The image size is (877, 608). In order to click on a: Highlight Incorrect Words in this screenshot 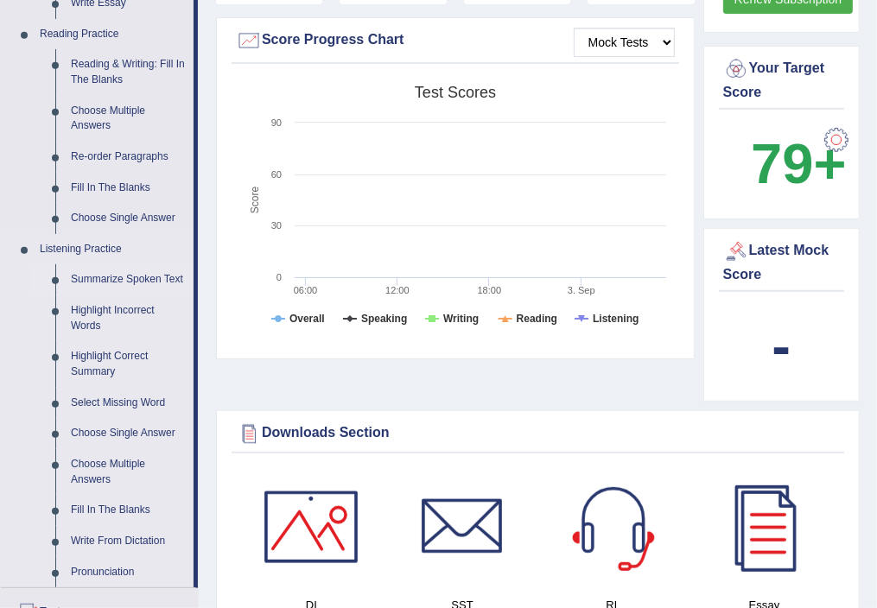, I will do `click(128, 318)`.